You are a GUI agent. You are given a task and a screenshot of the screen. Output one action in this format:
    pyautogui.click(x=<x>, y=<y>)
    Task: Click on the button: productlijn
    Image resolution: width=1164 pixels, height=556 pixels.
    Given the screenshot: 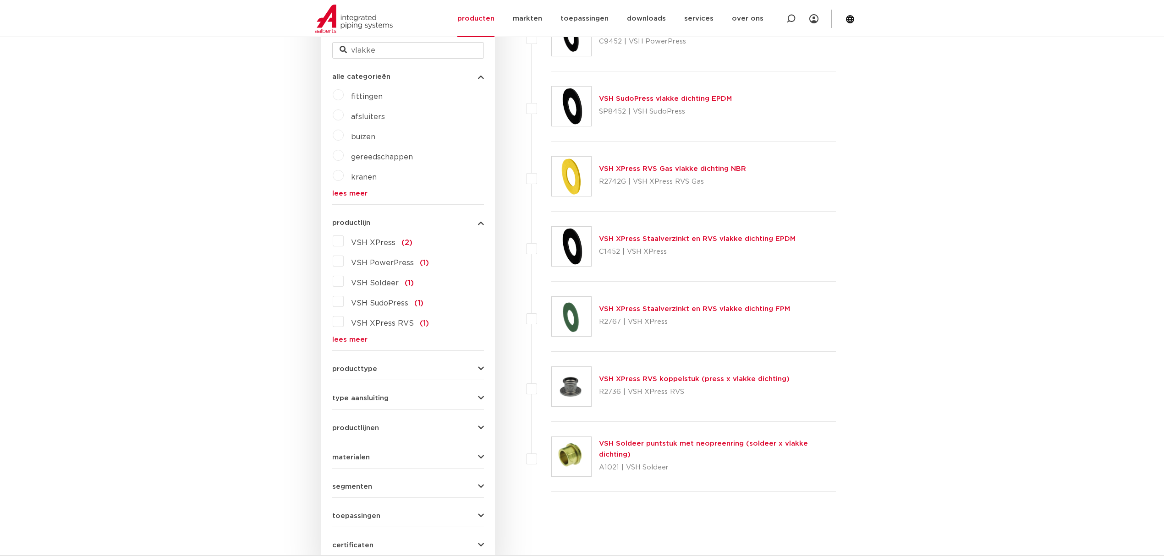 What is the action you would take?
    pyautogui.click(x=408, y=223)
    